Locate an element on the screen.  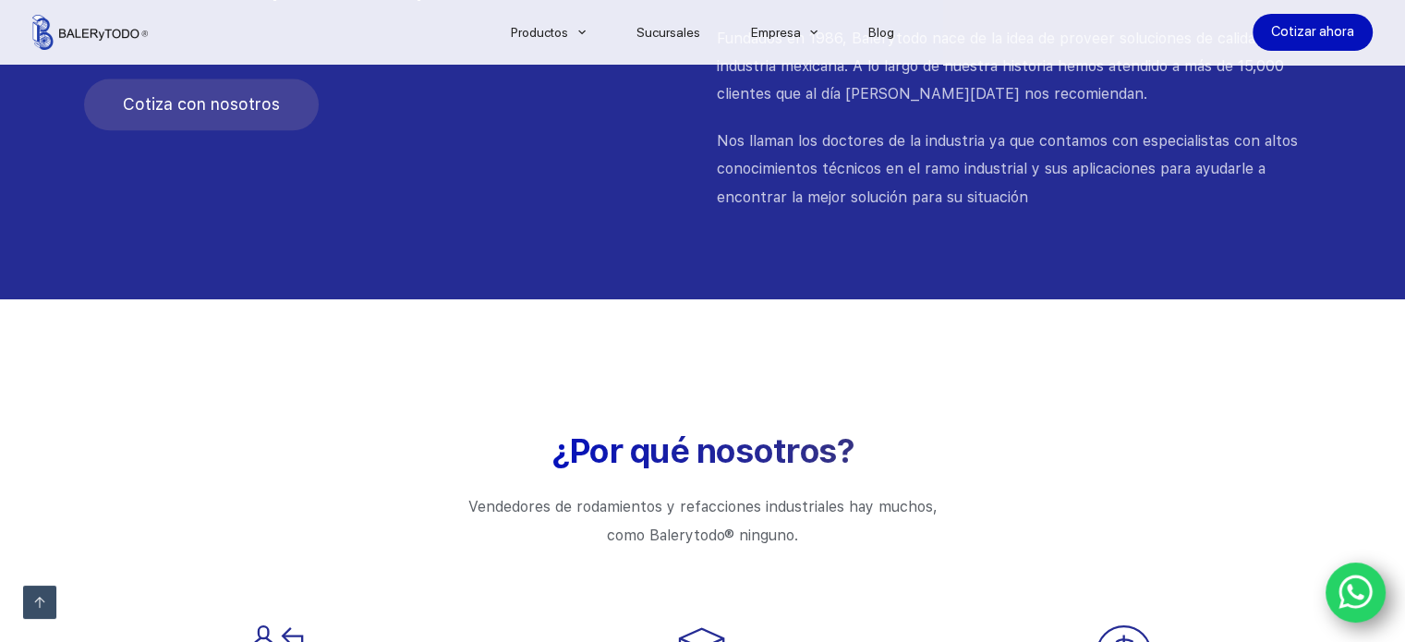
a: Cotizar ahora is located at coordinates (1313, 32).